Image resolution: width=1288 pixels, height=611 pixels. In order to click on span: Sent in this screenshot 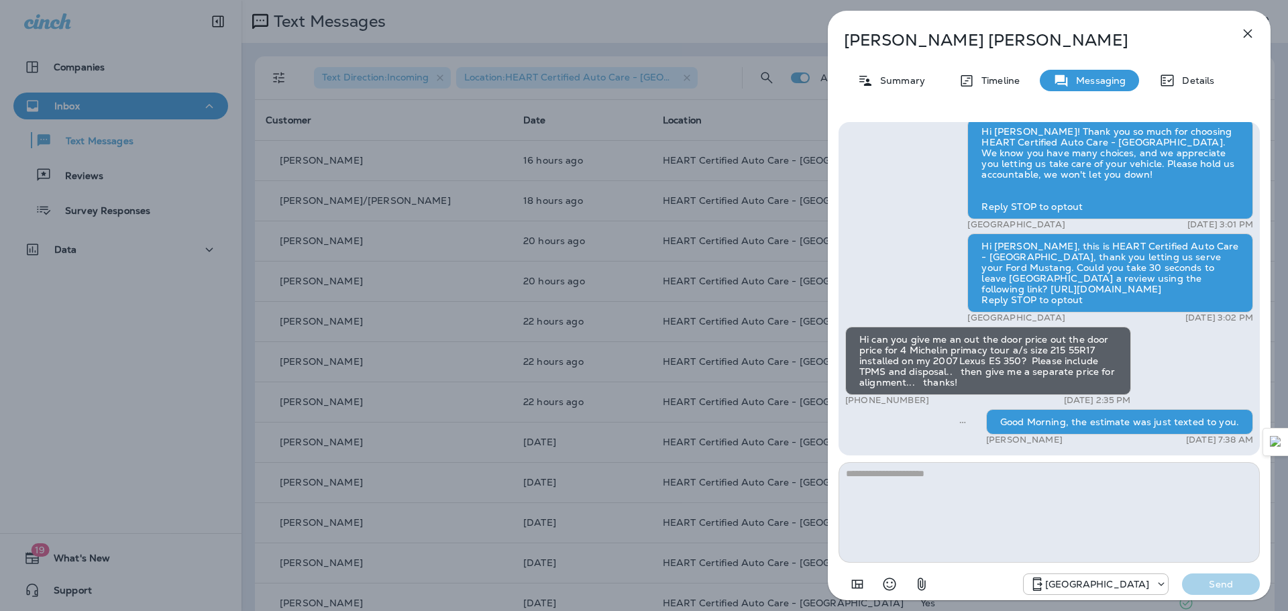, I will do `click(963, 421)`.